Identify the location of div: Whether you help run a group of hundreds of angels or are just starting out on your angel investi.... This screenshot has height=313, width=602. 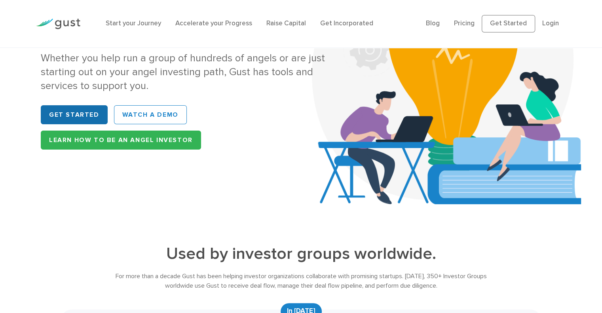
(190, 72).